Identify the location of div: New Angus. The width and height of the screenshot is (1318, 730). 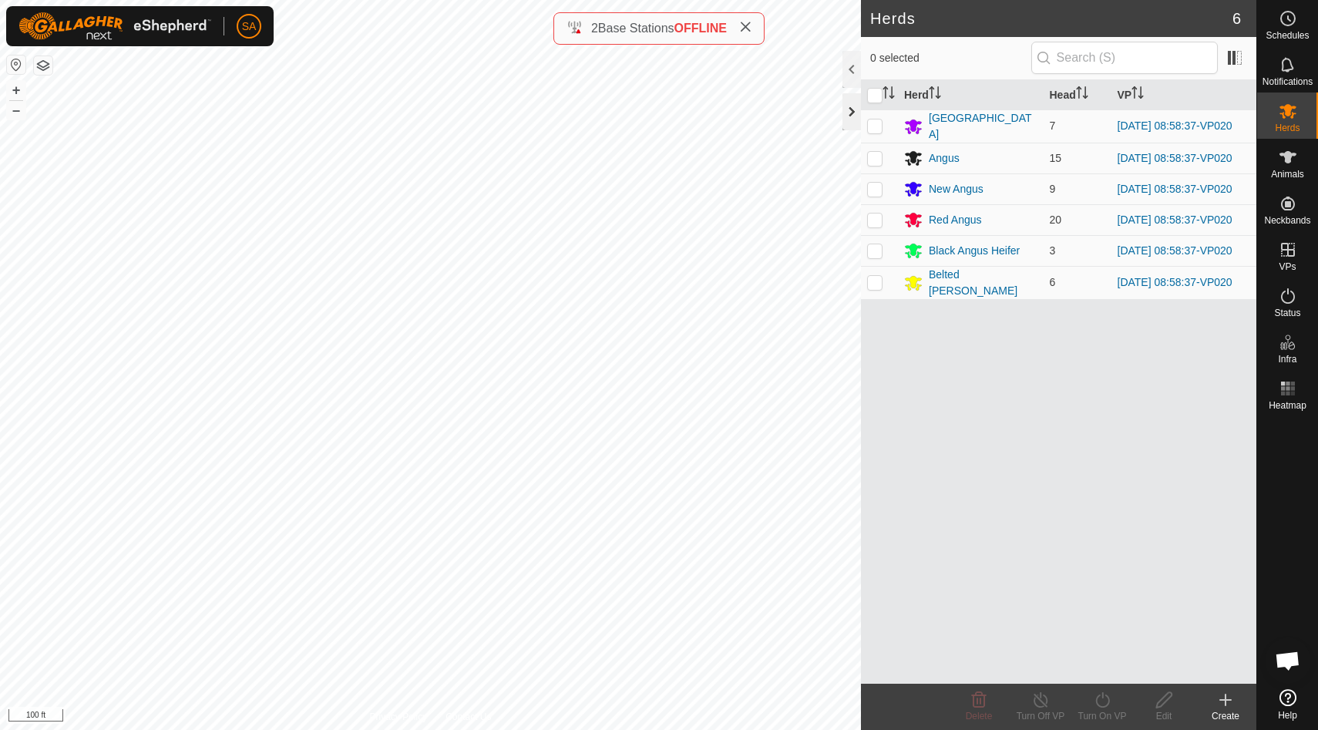
(955, 189).